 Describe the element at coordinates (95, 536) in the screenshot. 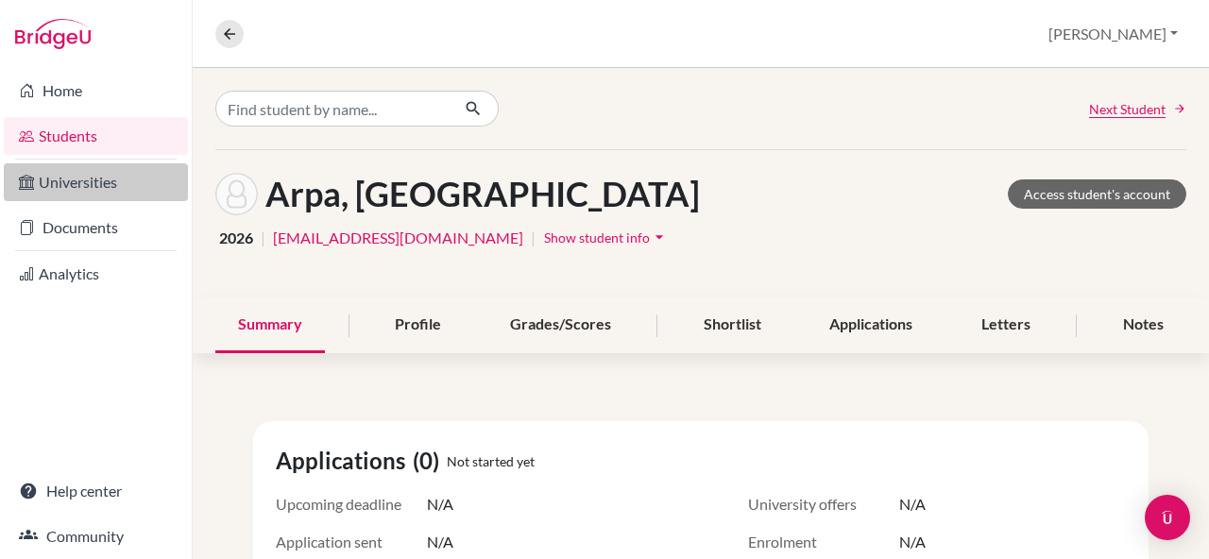

I see `a: Community` at that location.